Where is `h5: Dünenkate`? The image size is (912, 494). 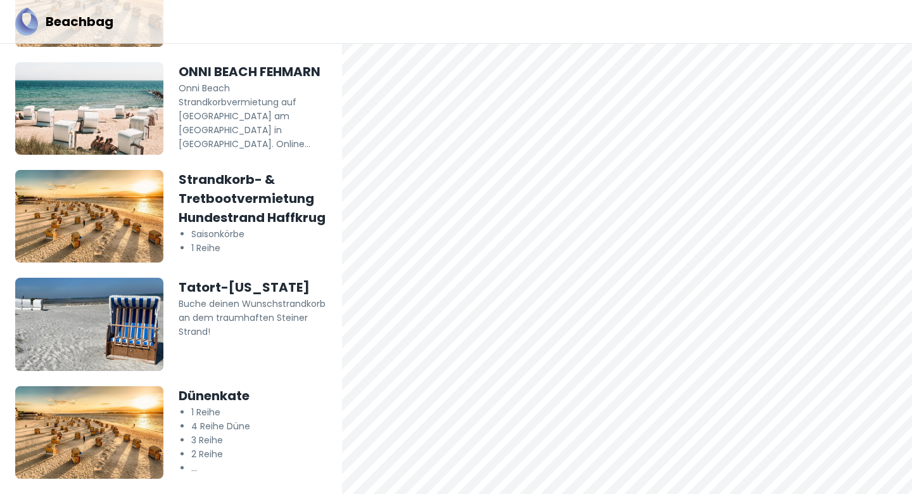
h5: Dünenkate is located at coordinates (253, 395).